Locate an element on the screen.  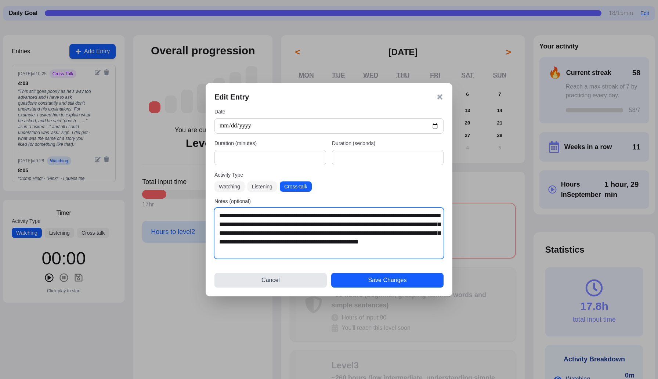
label: Duration (minutes) is located at coordinates (270, 143).